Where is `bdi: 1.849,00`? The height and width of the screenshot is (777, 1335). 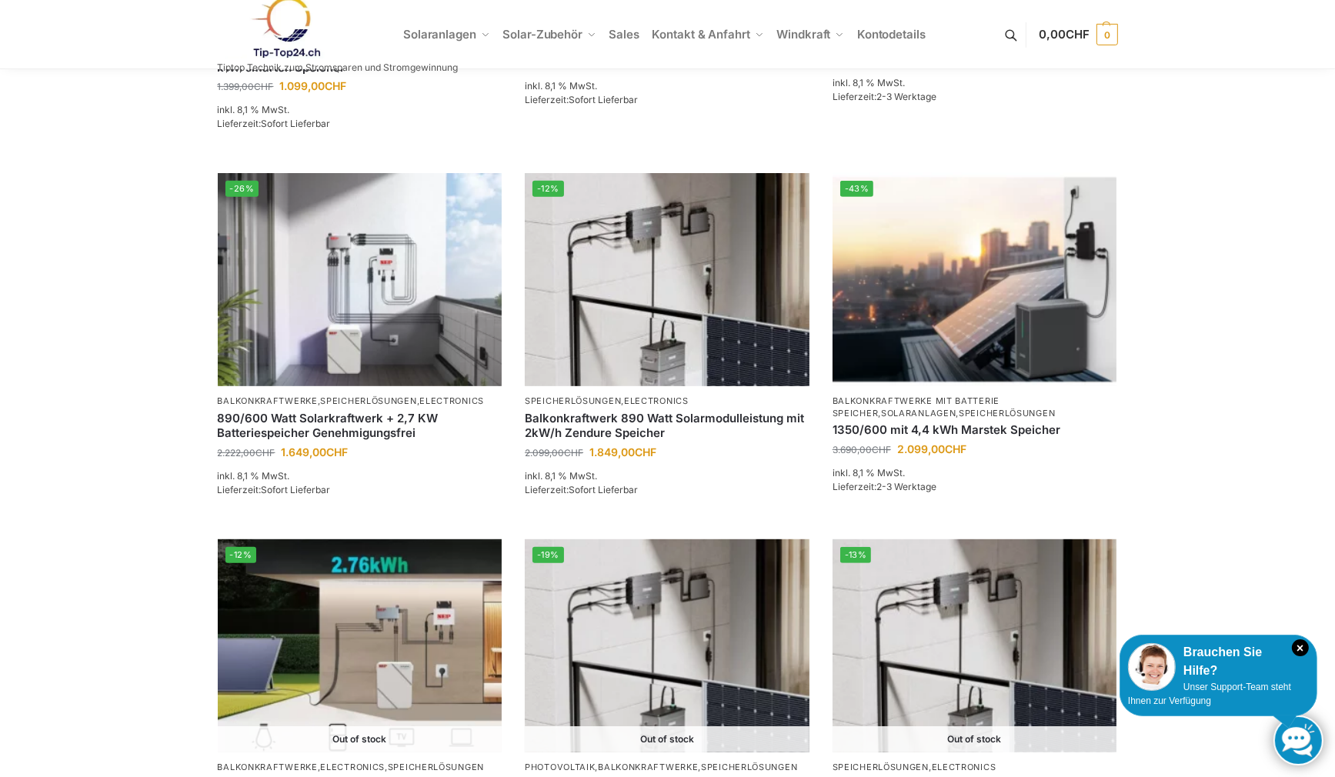
bdi: 1.849,00 is located at coordinates (623, 452).